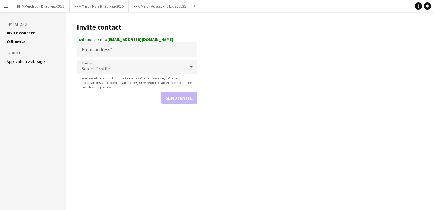 Image resolution: width=434 pixels, height=210 pixels. What do you see at coordinates (33, 53) in the screenshot?
I see `h3: Promote` at bounding box center [33, 53].